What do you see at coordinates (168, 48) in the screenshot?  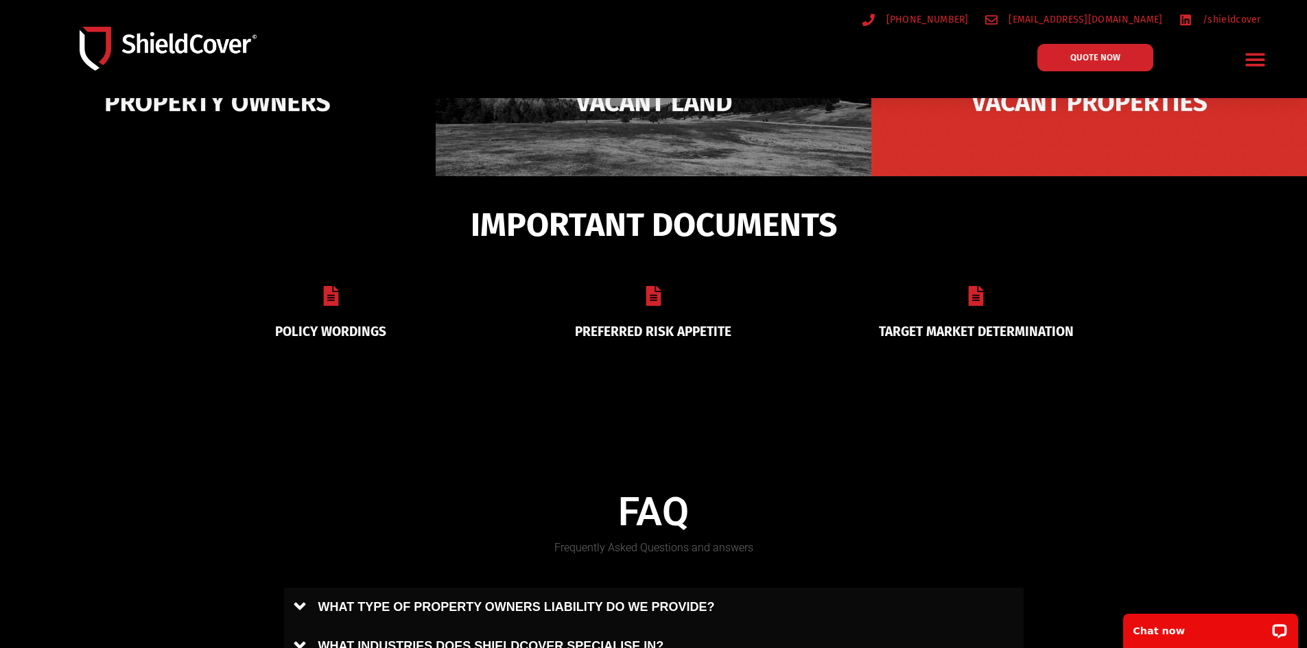 I see `img: Shield-Cover-Underwriting-Australia-logo-full` at bounding box center [168, 48].